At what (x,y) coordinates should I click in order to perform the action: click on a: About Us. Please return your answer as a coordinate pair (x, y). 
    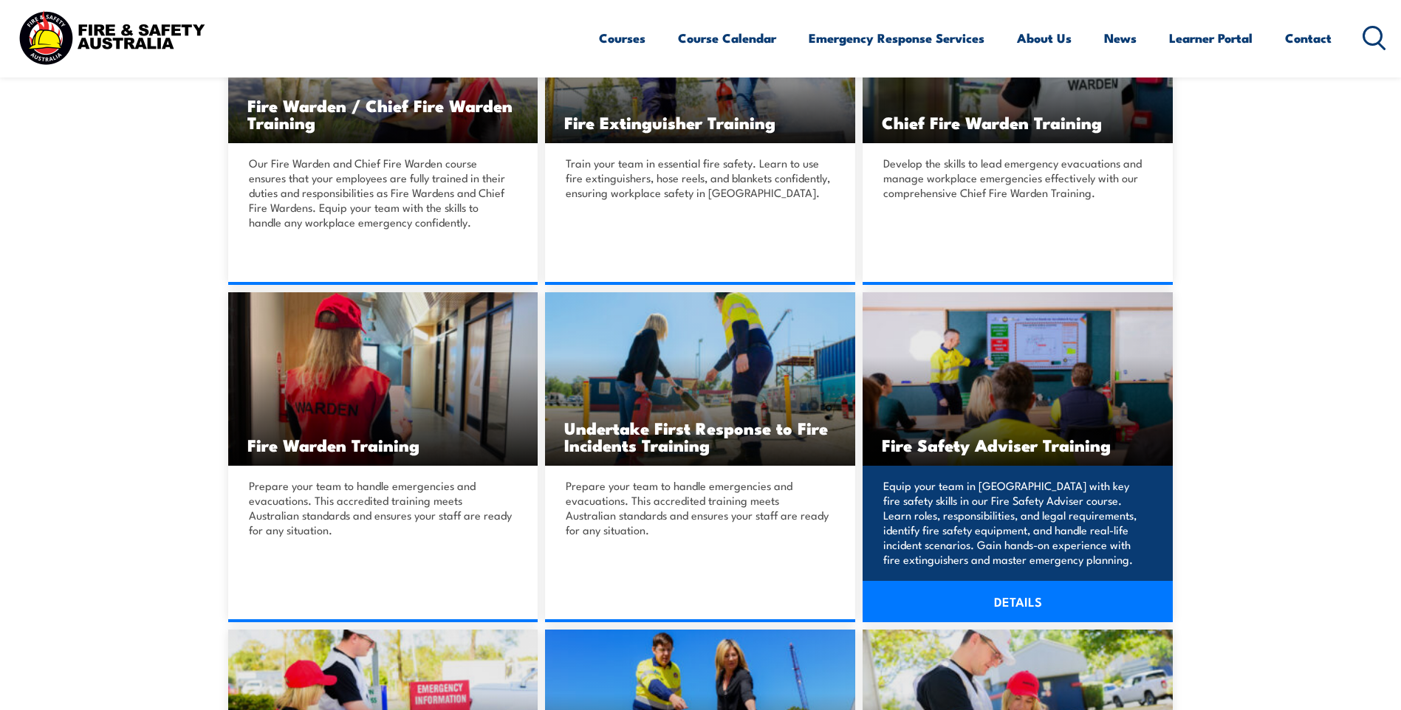
    Looking at the image, I should click on (1044, 38).